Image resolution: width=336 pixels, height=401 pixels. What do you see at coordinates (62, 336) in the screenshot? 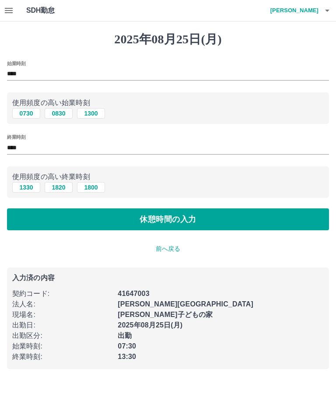
I see `p: 出勤区分 :` at bounding box center [62, 336].